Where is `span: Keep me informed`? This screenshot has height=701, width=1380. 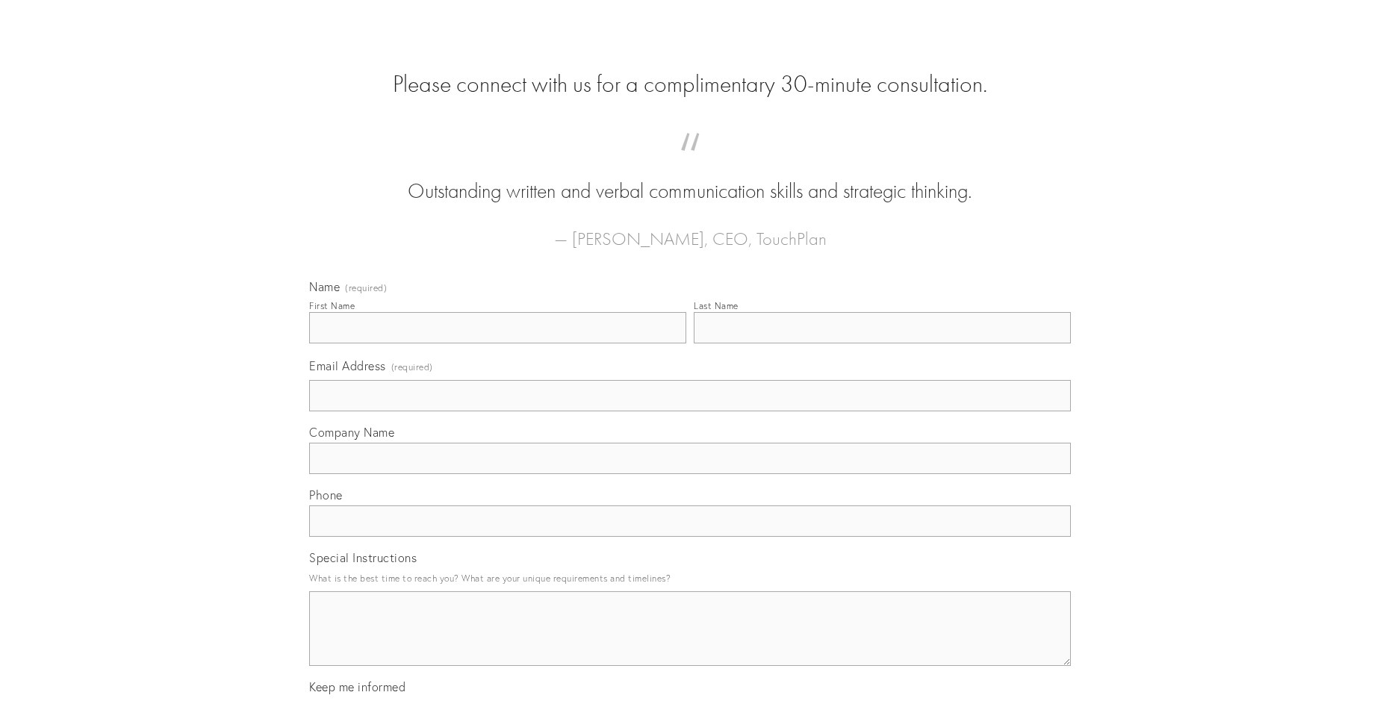 span: Keep me informed is located at coordinates (357, 687).